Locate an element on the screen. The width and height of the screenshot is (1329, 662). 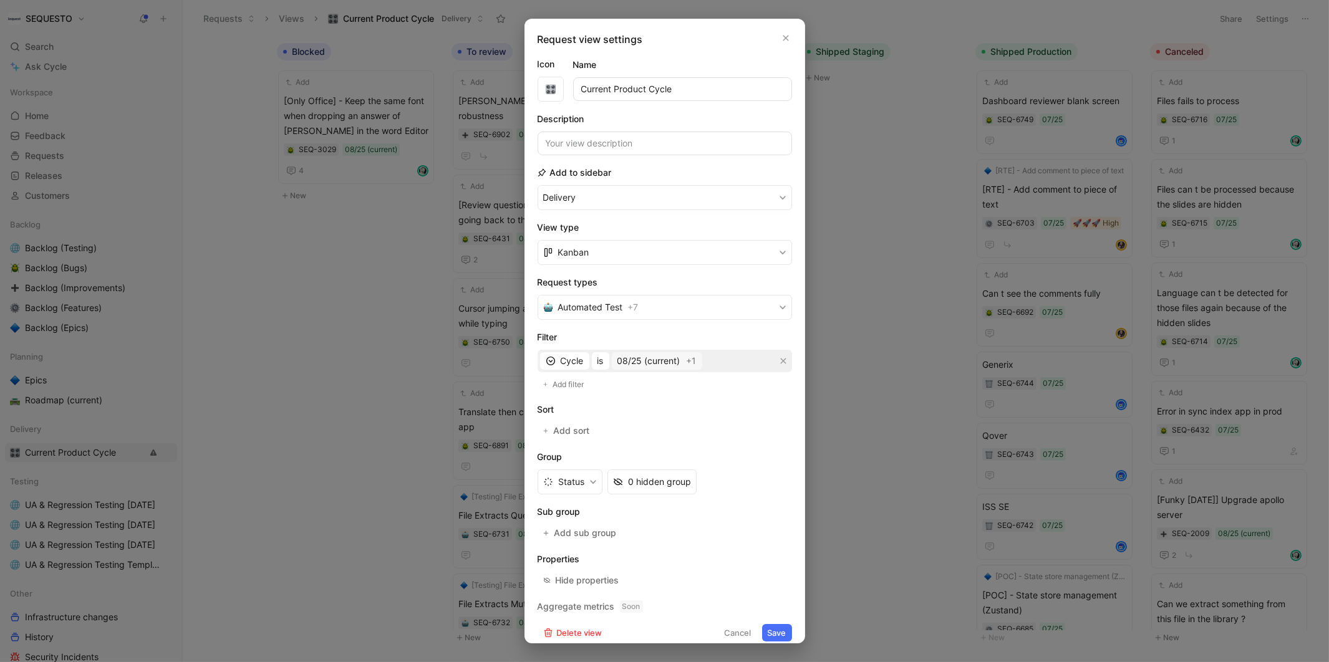
h2: Filter is located at coordinates (665, 337).